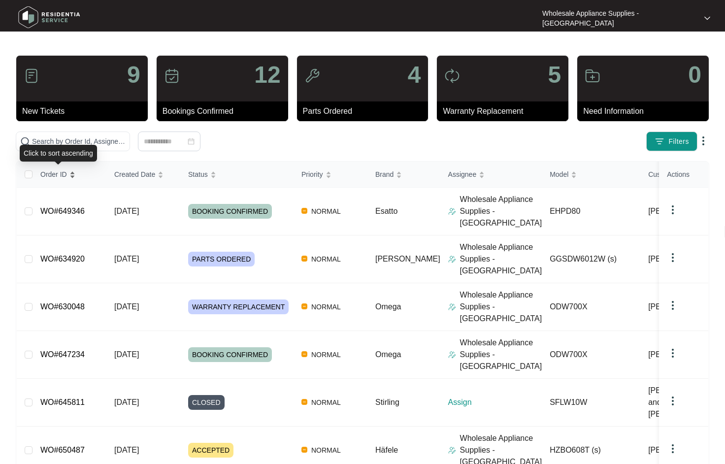 Image resolution: width=725 pixels, height=464 pixels. What do you see at coordinates (559, 174) in the screenshot?
I see `span: Model` at bounding box center [559, 174].